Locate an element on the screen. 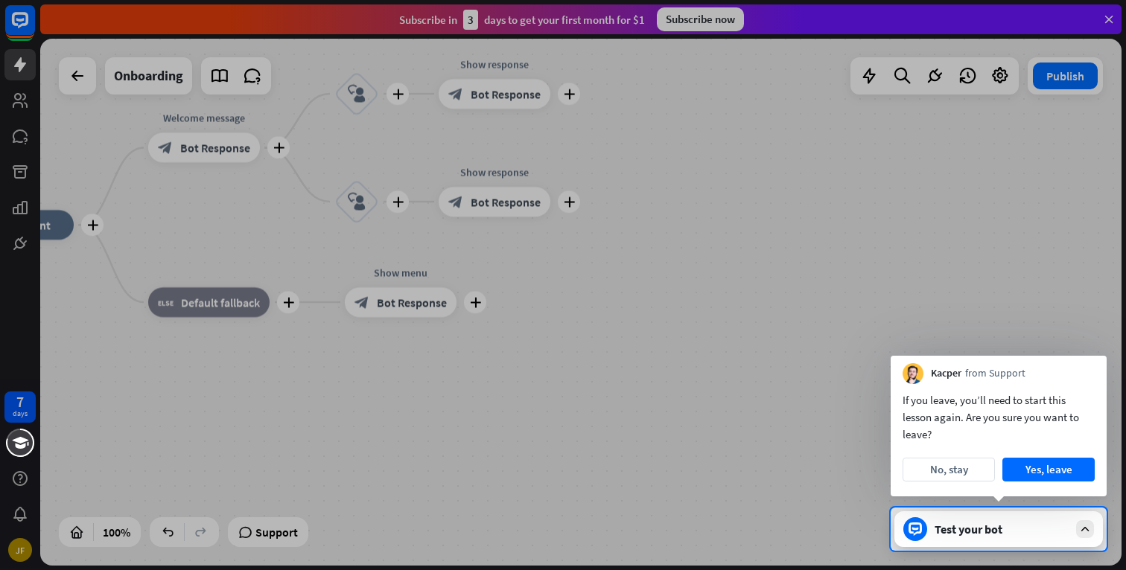 The height and width of the screenshot is (570, 1126). button: Open LiveChat chat widget is located at coordinates (34, 28).